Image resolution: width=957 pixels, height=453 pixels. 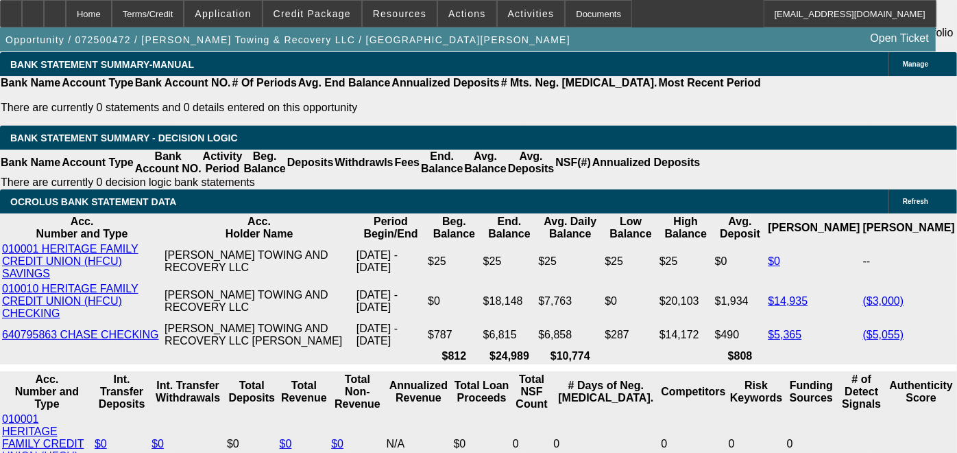 I want to click on span: Resources, so click(x=400, y=14).